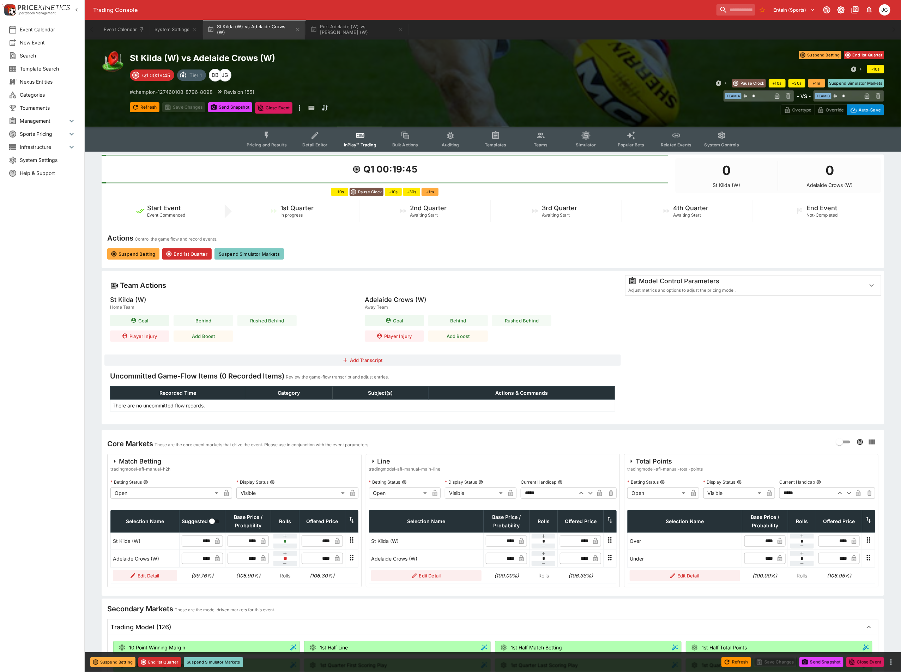 This screenshot has width=901, height=672. What do you see at coordinates (9, 10) in the screenshot?
I see `img: PriceKinetics Logo` at bounding box center [9, 10].